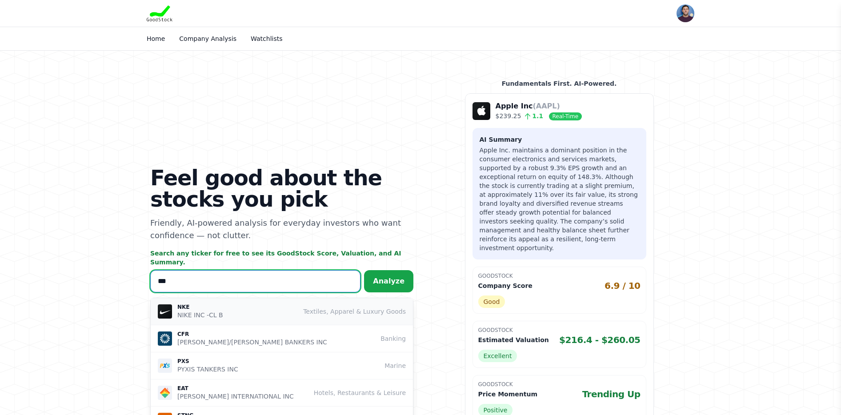 This screenshot has width=841, height=415. Describe the element at coordinates (600, 340) in the screenshot. I see `span: $216.4 - $260.05` at that location.